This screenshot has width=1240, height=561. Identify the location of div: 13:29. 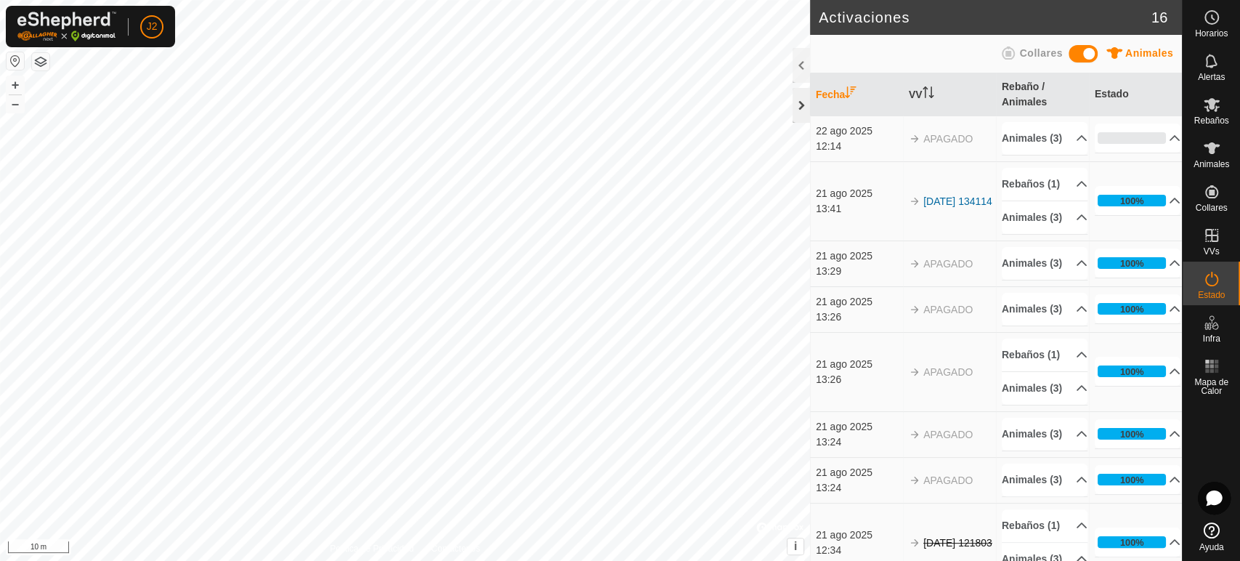
(858, 271).